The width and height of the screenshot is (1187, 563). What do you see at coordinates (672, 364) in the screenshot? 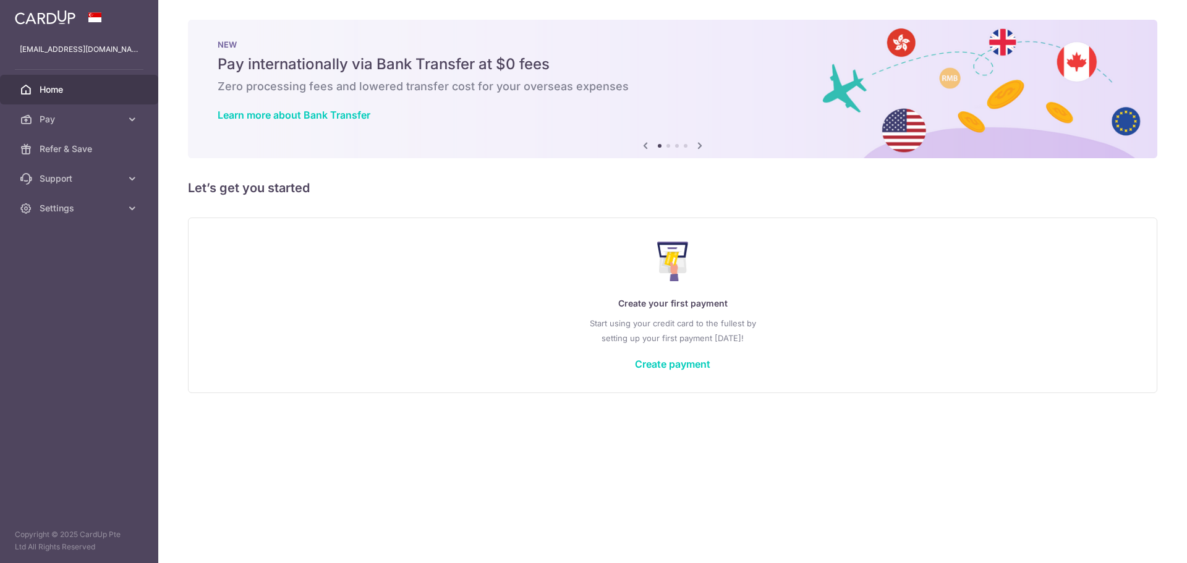
I see `a: Create payment` at bounding box center [672, 364].